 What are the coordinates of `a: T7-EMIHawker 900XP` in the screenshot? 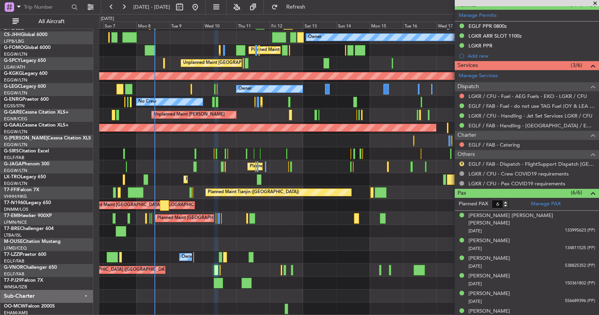 It's located at (28, 216).